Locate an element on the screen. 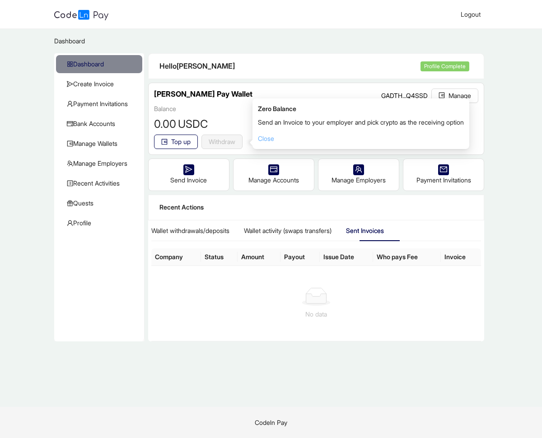 This screenshot has width=542, height=438. span: GADTH...Q4SSD is located at coordinates (404, 95).